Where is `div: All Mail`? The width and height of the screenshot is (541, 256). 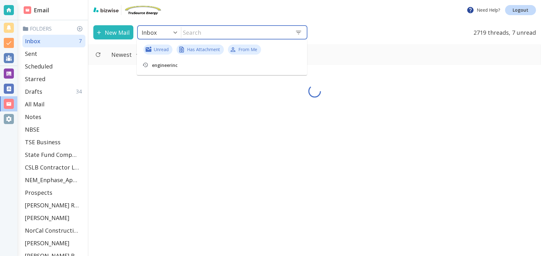 div: All Mail is located at coordinates (54, 104).